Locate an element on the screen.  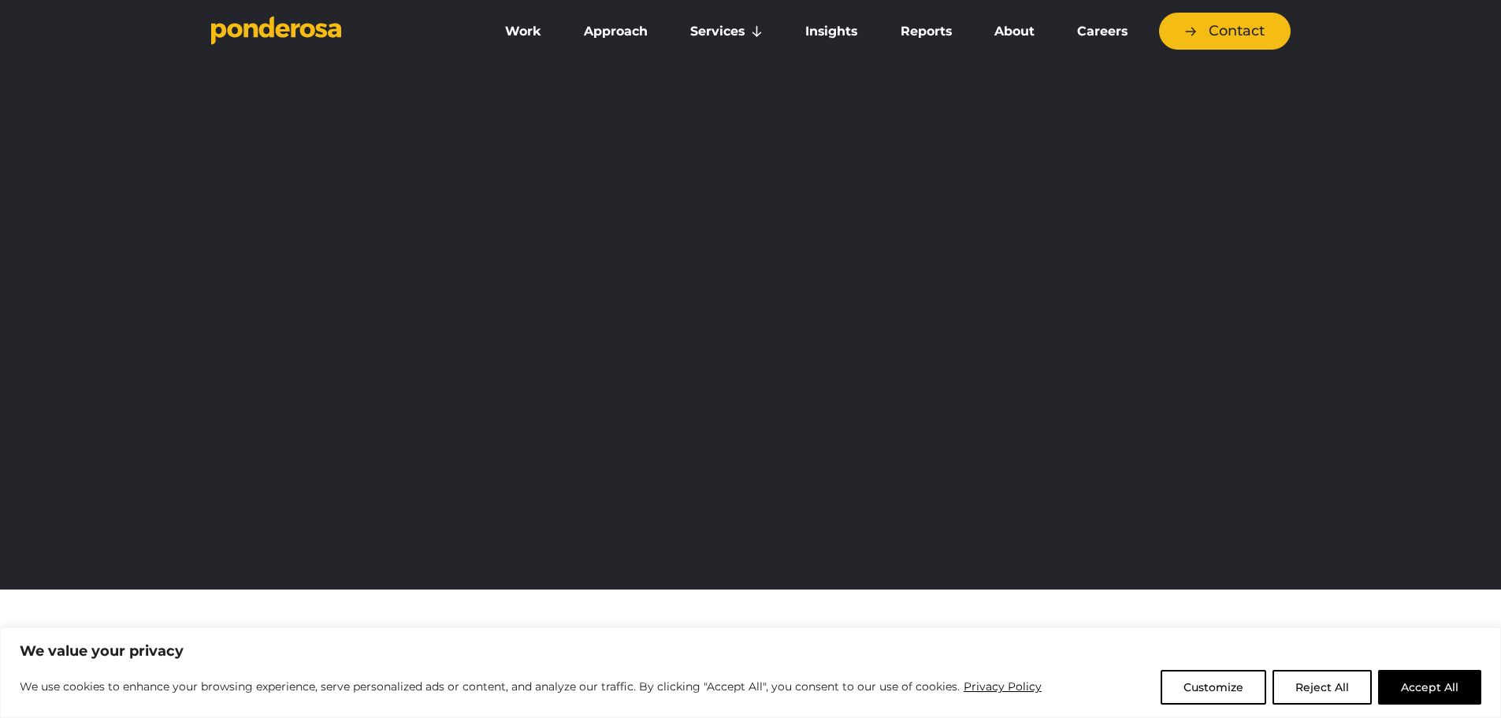
button: Reject All is located at coordinates (1322, 687).